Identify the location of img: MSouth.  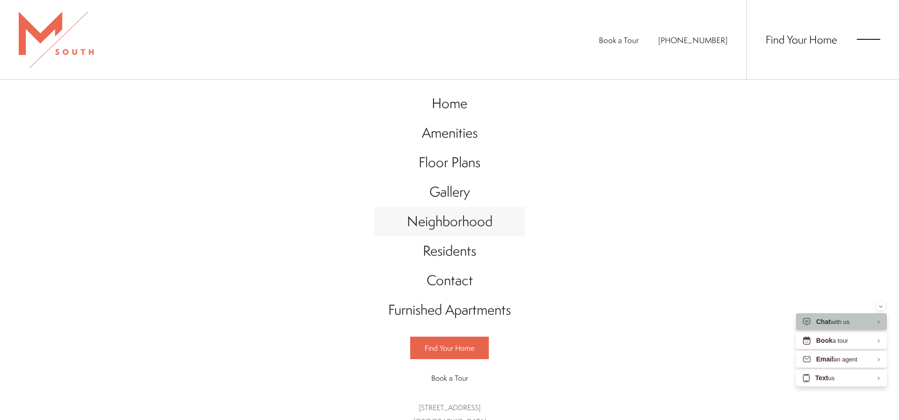
(56, 40).